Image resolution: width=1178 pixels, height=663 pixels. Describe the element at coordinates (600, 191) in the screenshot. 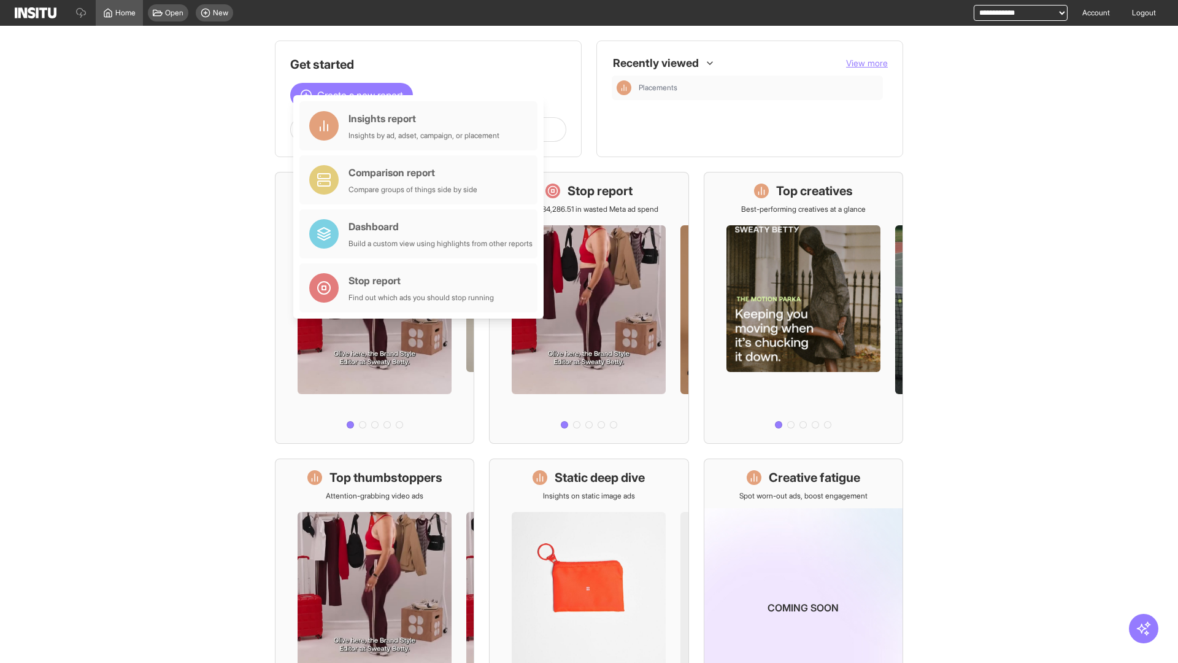

I see `h1: Stop report` at that location.